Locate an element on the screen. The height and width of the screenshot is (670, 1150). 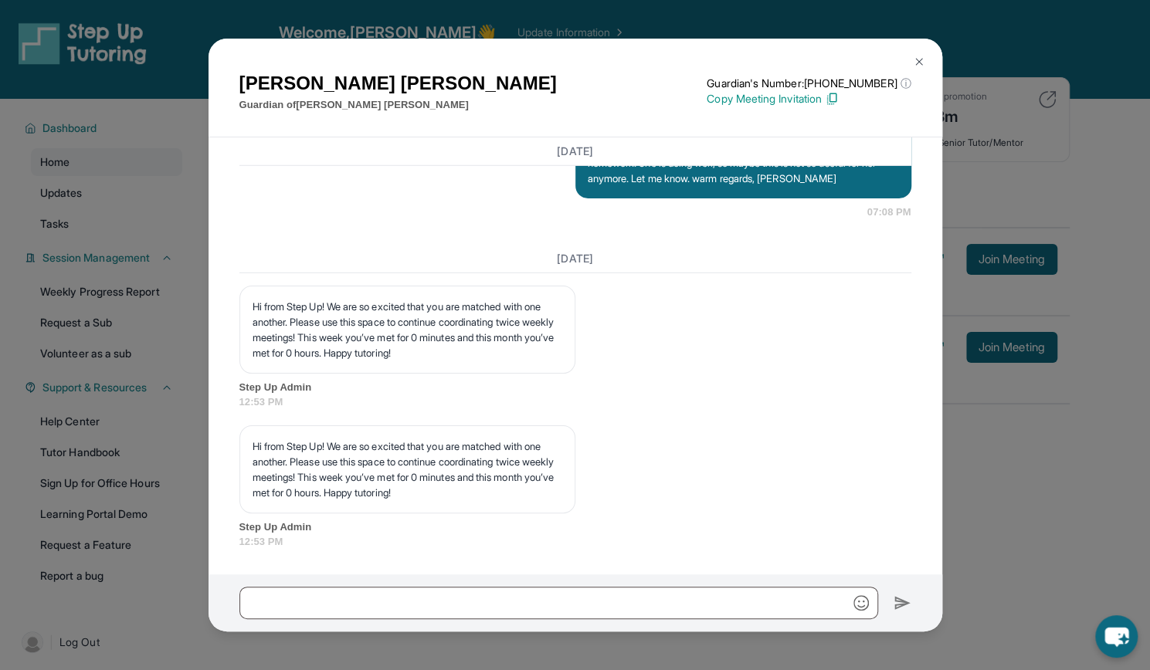
img: Emoji is located at coordinates (861, 603).